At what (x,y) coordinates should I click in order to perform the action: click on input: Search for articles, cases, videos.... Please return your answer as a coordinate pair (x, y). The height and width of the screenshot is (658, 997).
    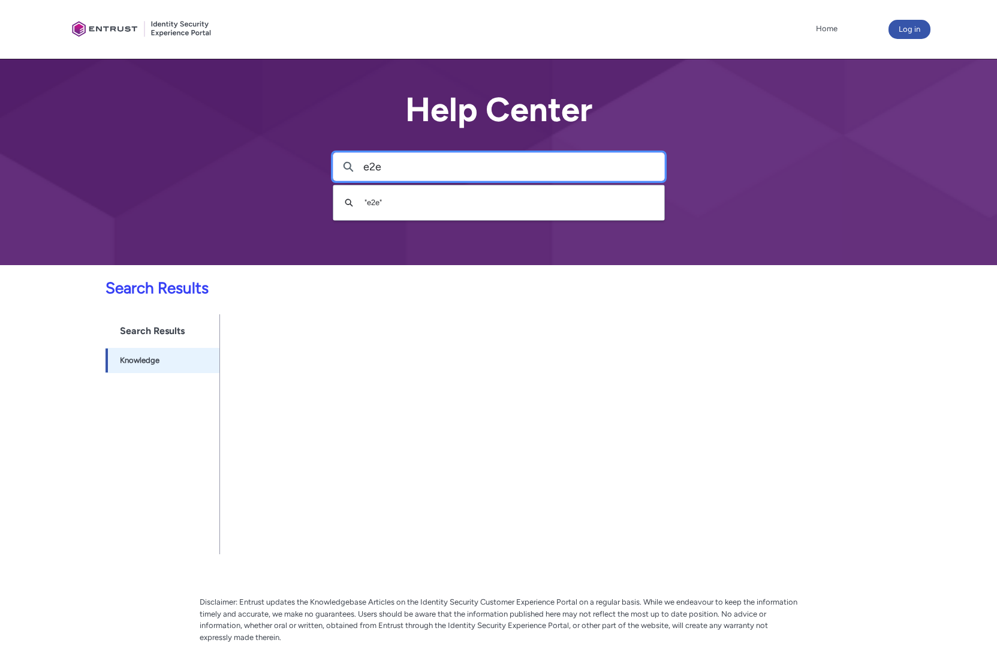
    Looking at the image, I should click on (514, 167).